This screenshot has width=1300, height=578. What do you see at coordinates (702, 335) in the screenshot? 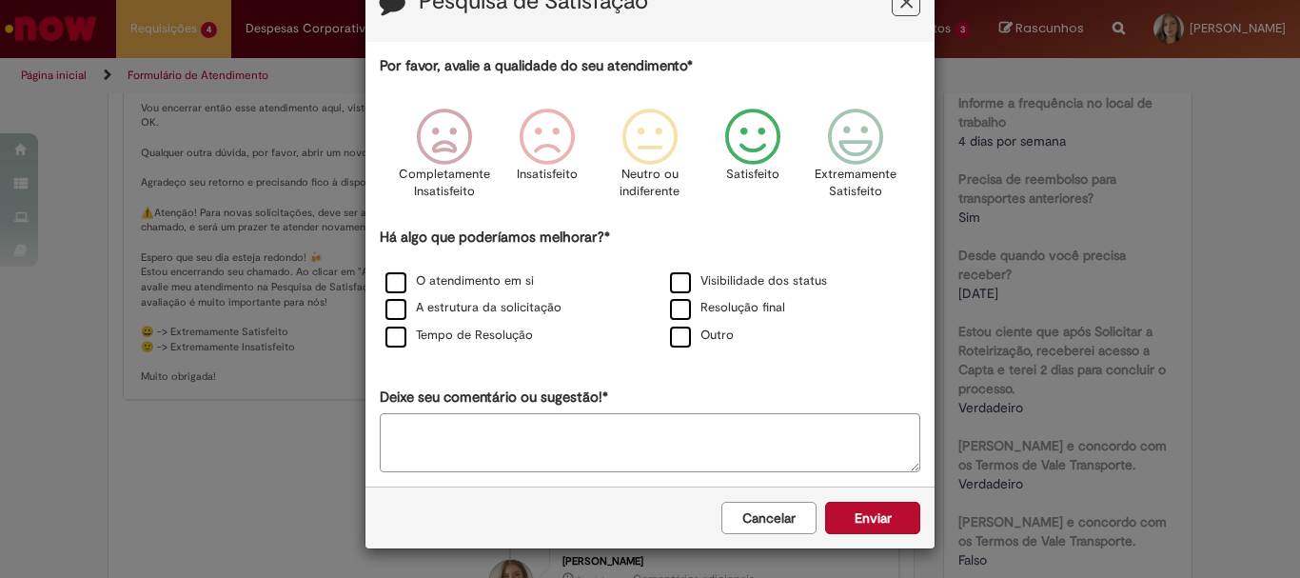
I see `label: Outro` at bounding box center [702, 335].